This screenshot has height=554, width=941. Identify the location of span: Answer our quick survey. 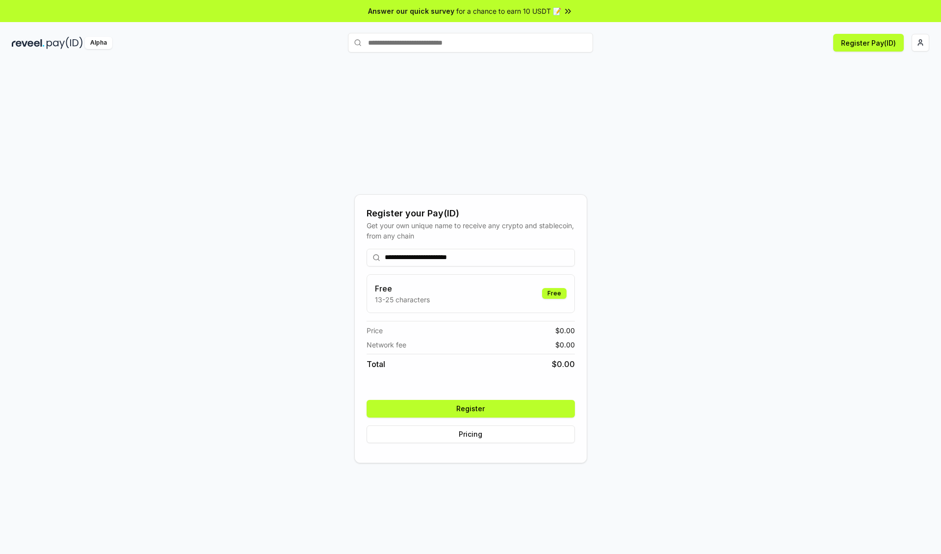
(411, 11).